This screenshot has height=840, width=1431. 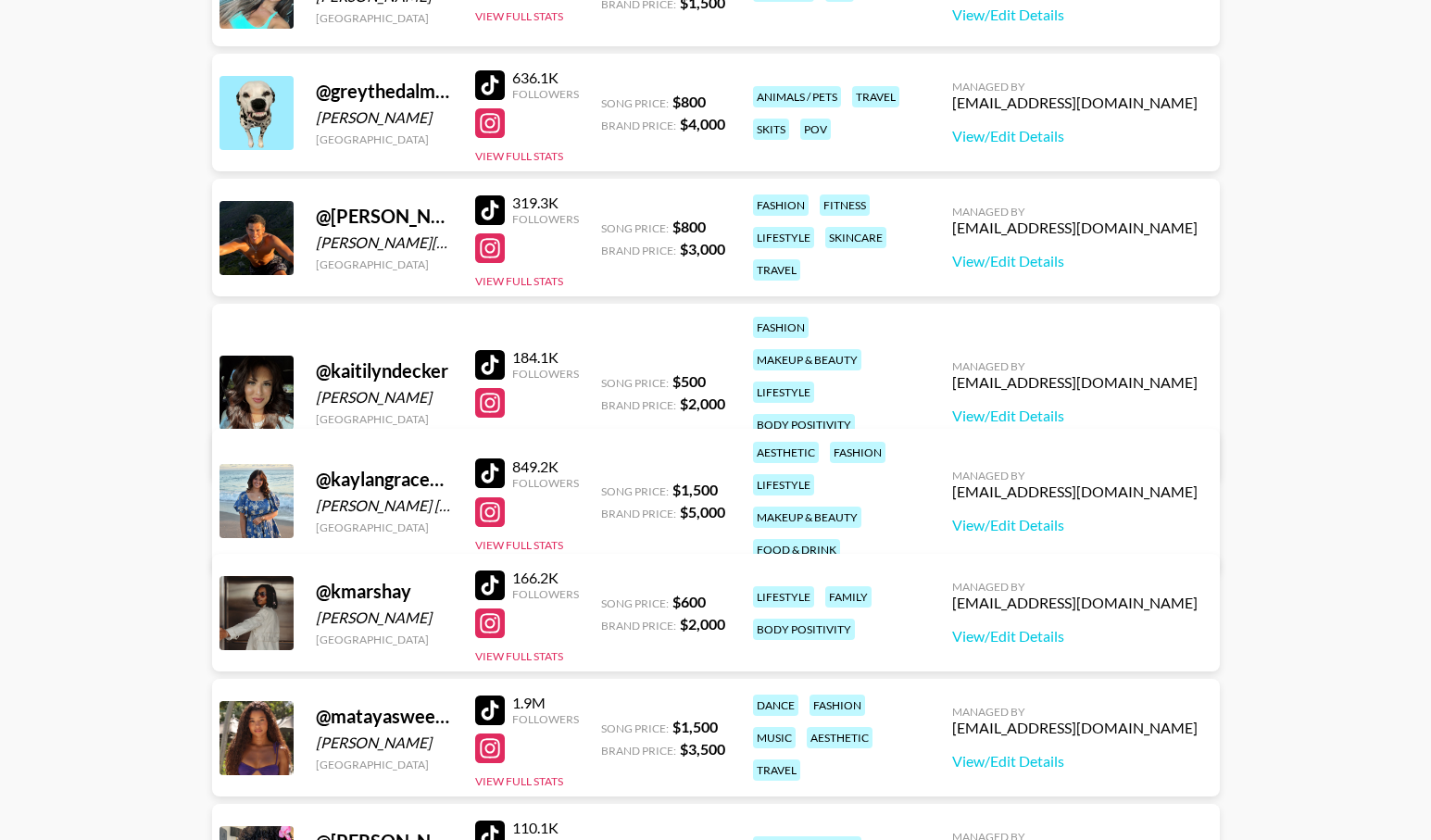 I want to click on div: 110.1K, so click(x=545, y=828).